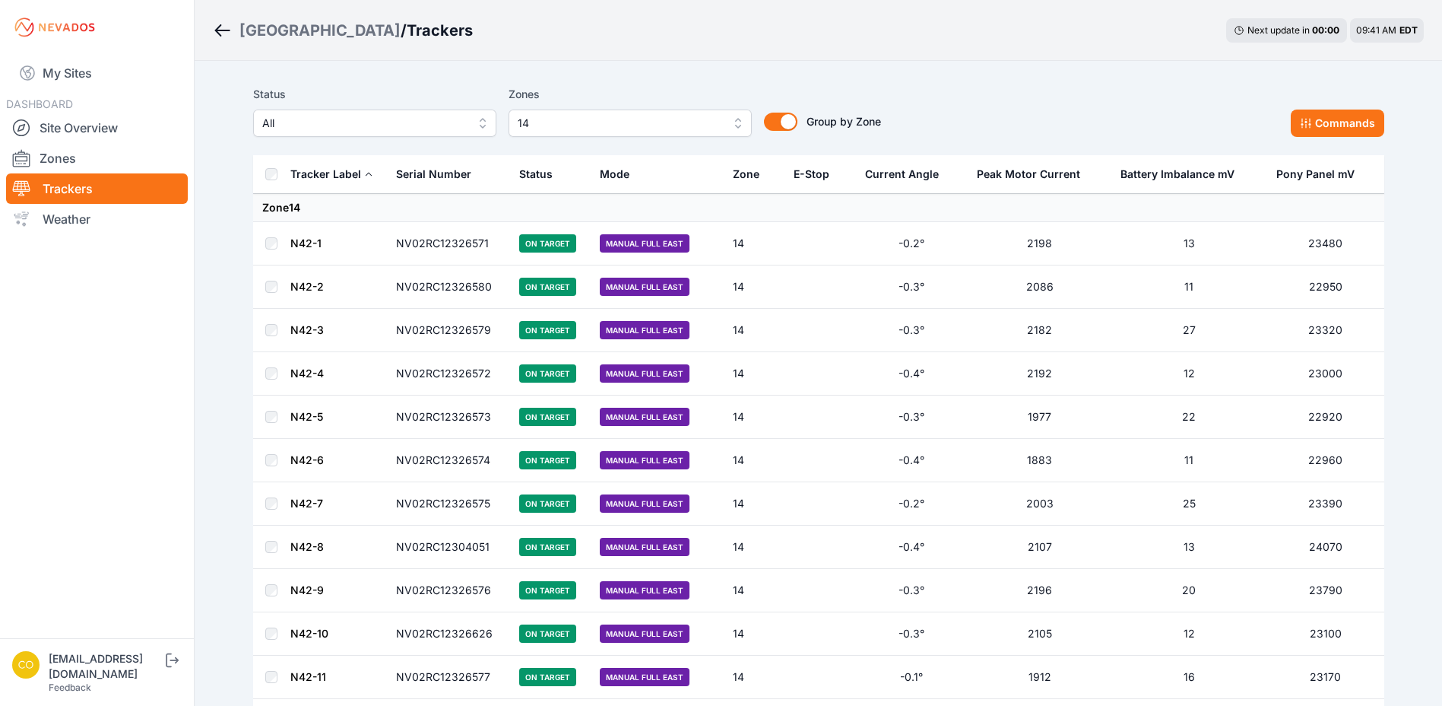 The height and width of the screenshot is (706, 1442). Describe the element at coordinates (912, 547) in the screenshot. I see `td: -0.4°` at that location.